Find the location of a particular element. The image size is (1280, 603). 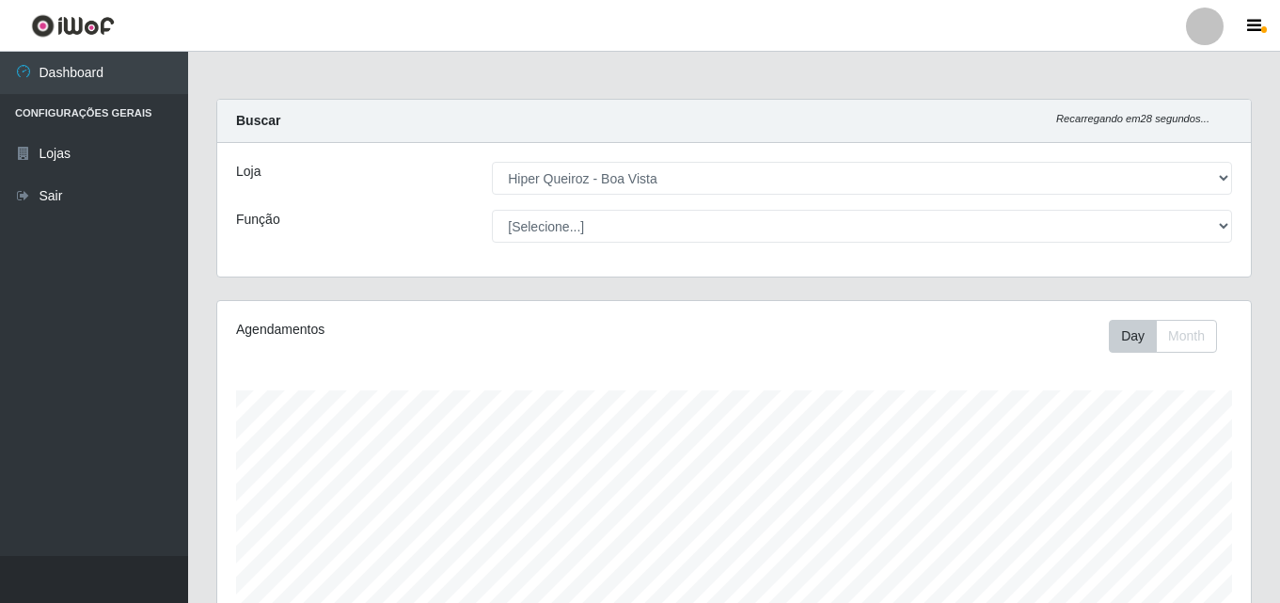

i: Recarregando em 28 segundos... is located at coordinates (1132, 119).